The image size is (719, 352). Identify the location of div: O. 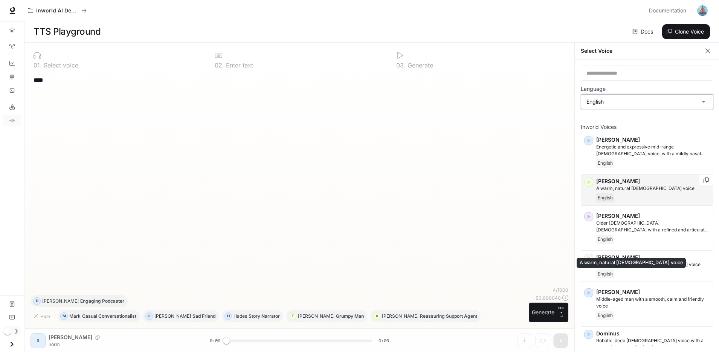
(149, 316).